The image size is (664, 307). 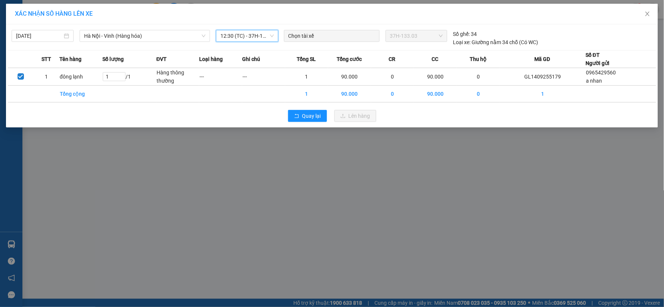 I want to click on span: Loại xe:, so click(x=462, y=42).